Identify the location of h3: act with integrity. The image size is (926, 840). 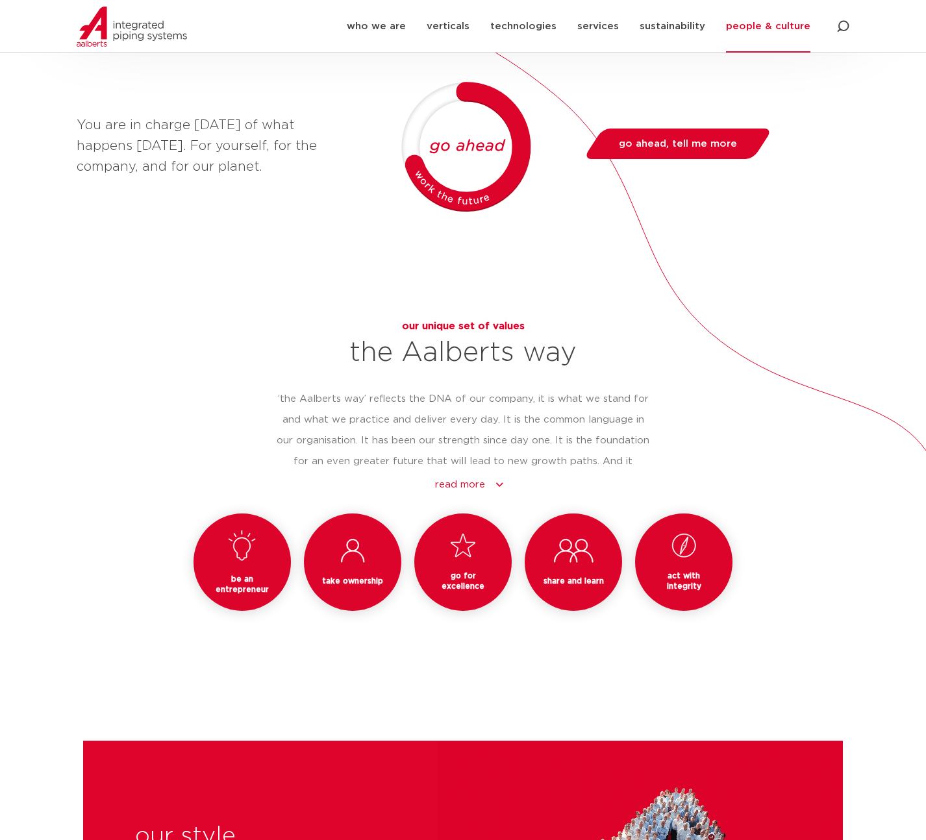
(684, 581).